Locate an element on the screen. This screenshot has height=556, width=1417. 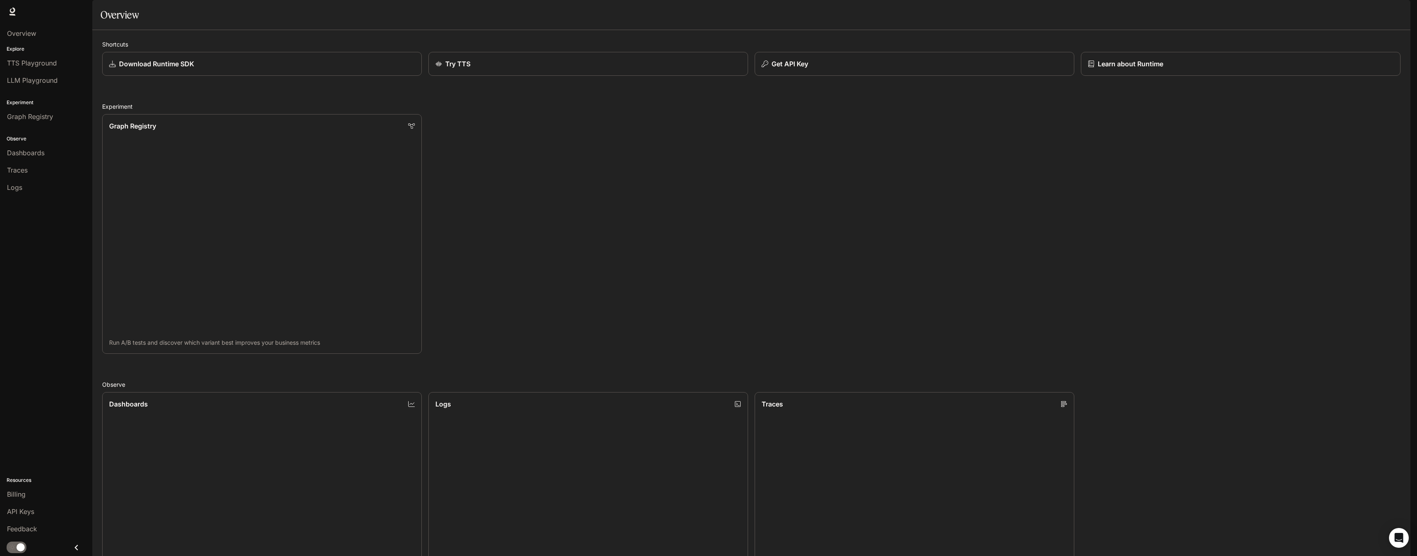
button: Get API Key is located at coordinates (914, 64).